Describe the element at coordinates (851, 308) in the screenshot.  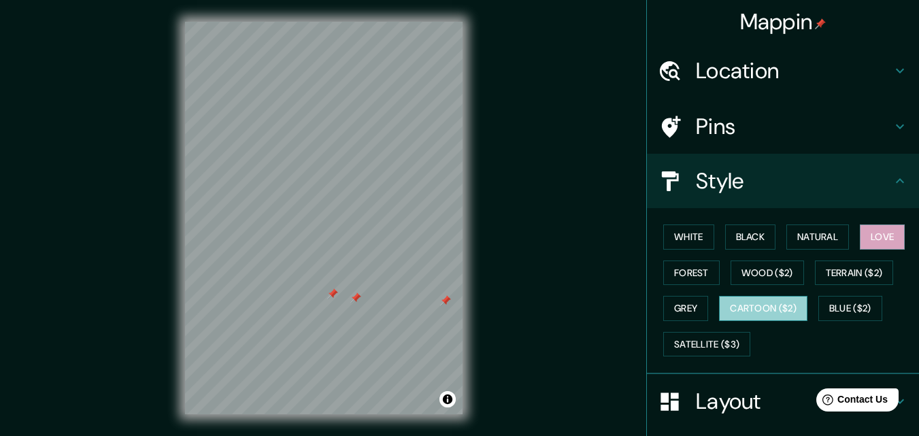
I see `button: Blue ($2)` at that location.